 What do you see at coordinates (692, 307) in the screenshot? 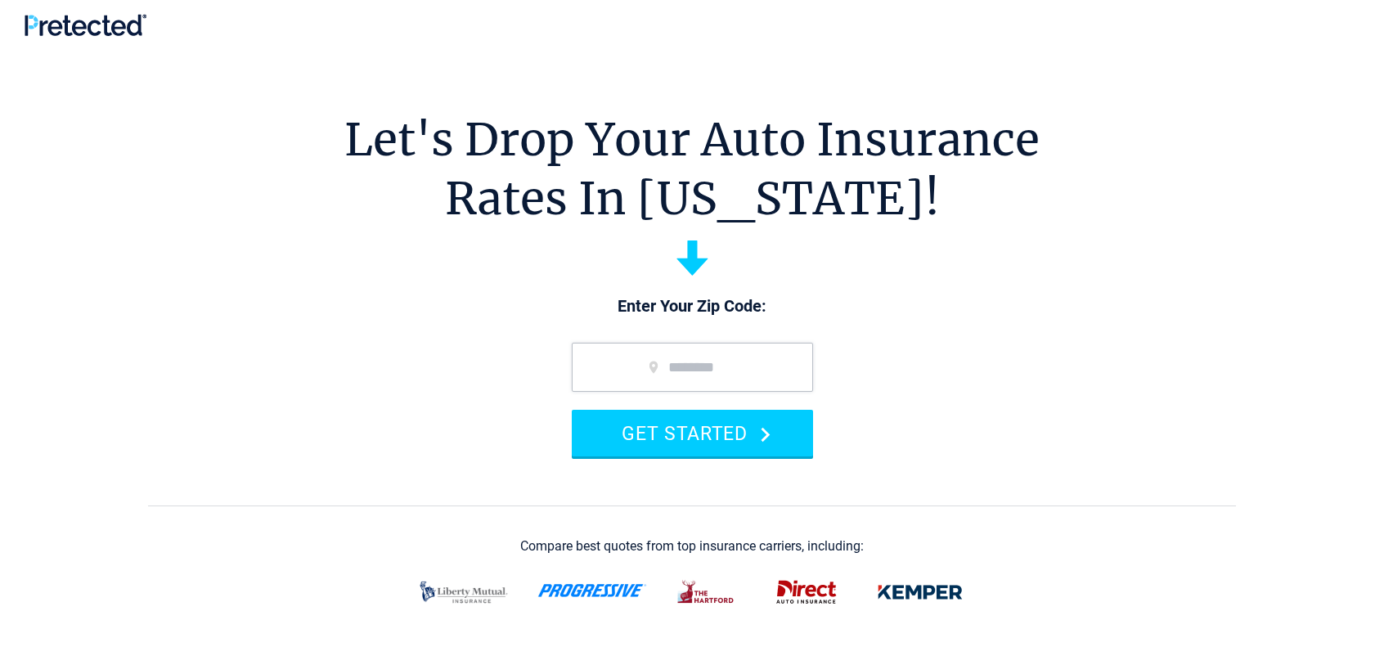
I see `p: Enter Your Zip Code:` at bounding box center [692, 307].